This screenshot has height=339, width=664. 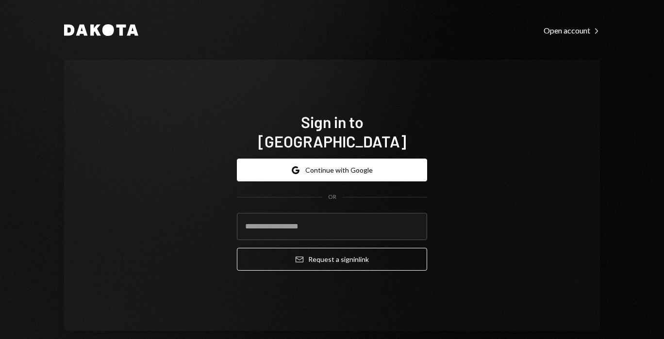 What do you see at coordinates (332, 197) in the screenshot?
I see `div: OR` at bounding box center [332, 197].